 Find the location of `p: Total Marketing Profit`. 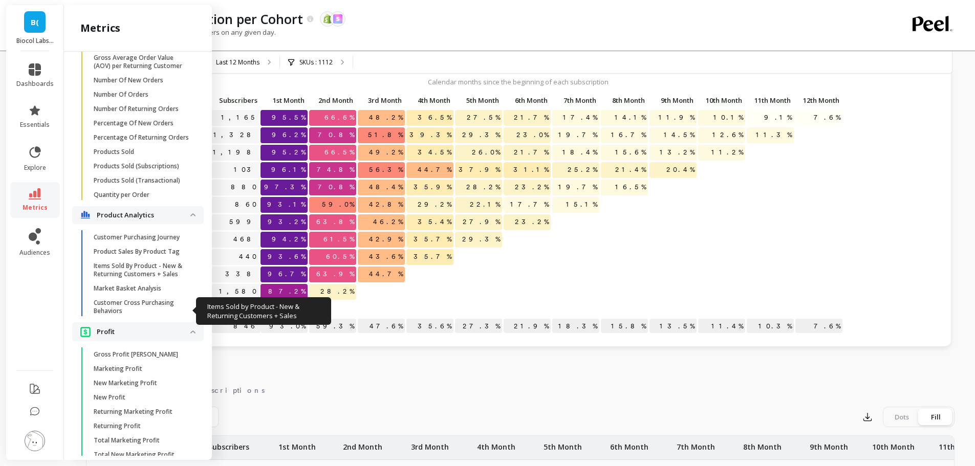

p: Total Marketing Profit is located at coordinates (126, 441).